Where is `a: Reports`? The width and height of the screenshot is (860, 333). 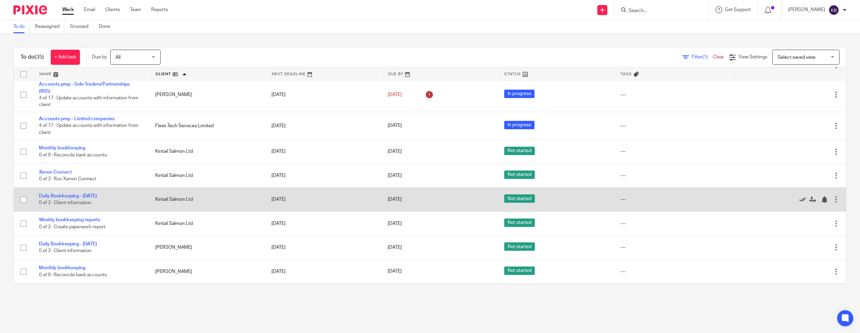 a: Reports is located at coordinates (160, 10).